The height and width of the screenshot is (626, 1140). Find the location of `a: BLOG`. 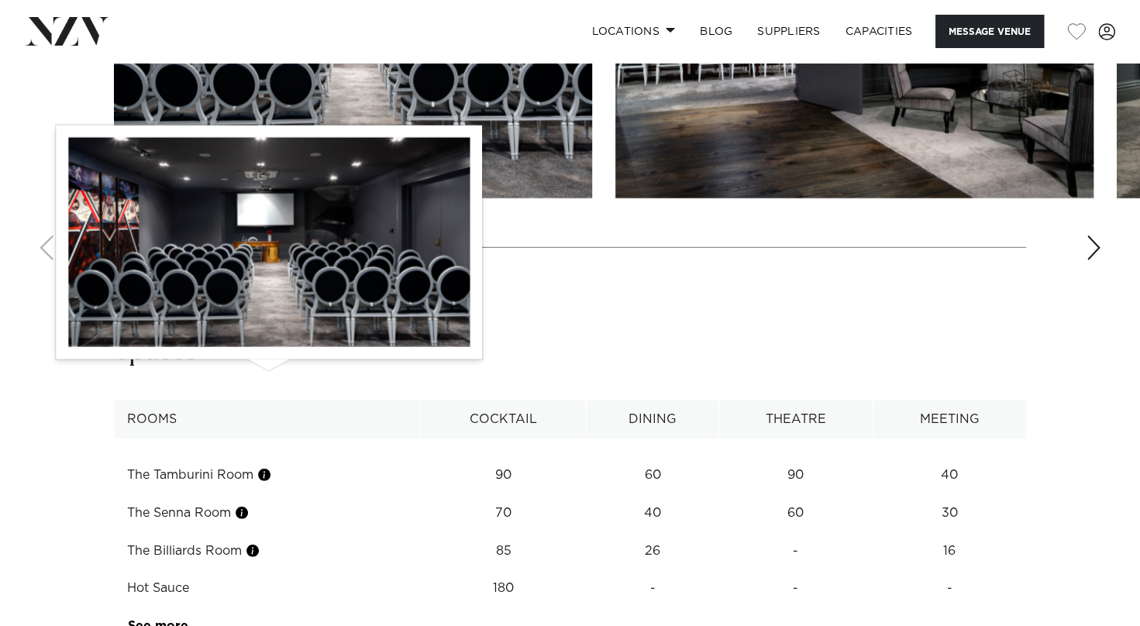

a: BLOG is located at coordinates (716, 31).